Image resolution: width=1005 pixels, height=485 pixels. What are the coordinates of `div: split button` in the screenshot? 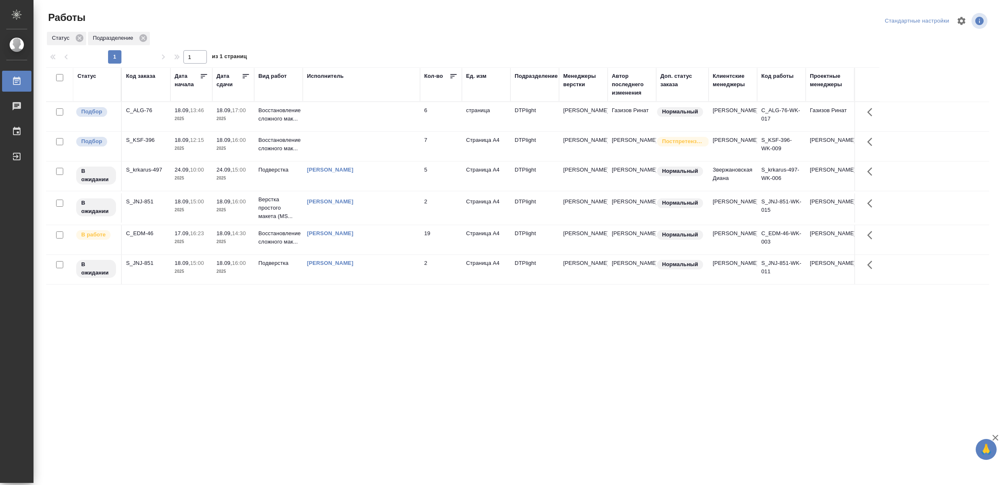 It's located at (917, 21).